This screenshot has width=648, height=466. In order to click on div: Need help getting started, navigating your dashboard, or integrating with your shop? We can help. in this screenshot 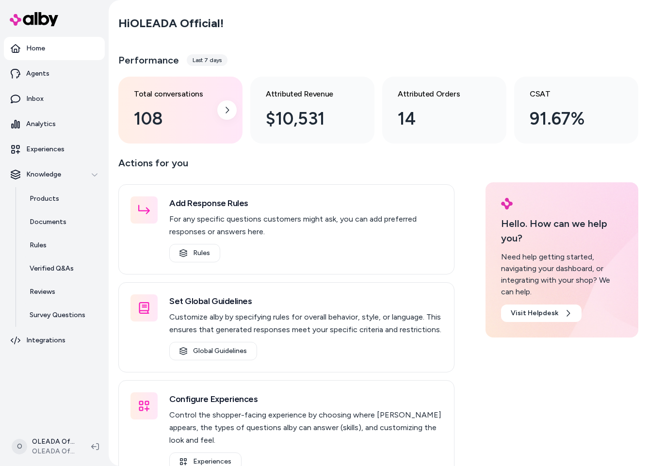, I will do `click(561, 274)`.